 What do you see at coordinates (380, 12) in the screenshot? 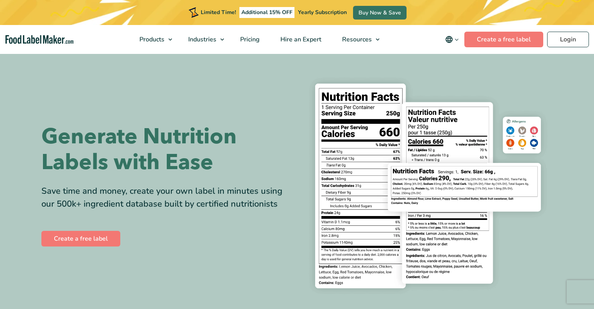
I see `a: Buy Now & Save` at bounding box center [380, 12].